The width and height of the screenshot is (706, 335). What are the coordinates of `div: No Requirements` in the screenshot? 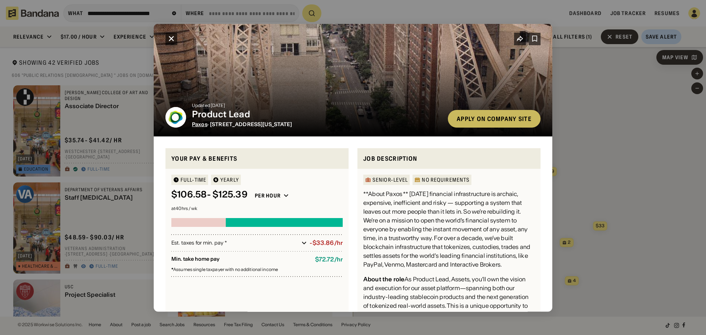 It's located at (446, 180).